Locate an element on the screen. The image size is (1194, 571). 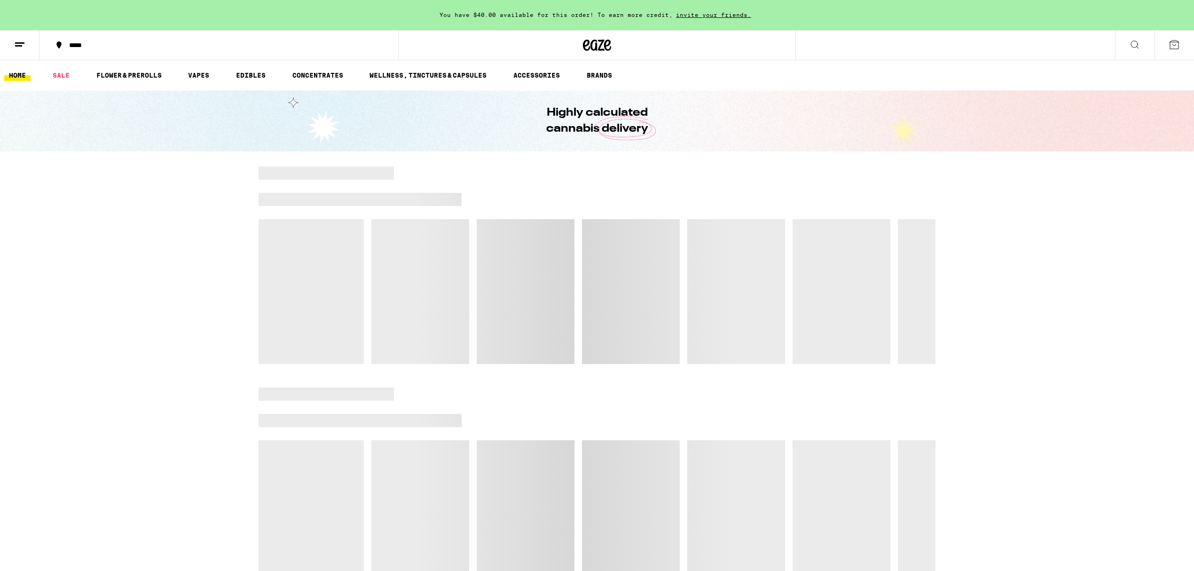
a: WELLNESS, TINCTURES & CAPSULES is located at coordinates (428, 75).